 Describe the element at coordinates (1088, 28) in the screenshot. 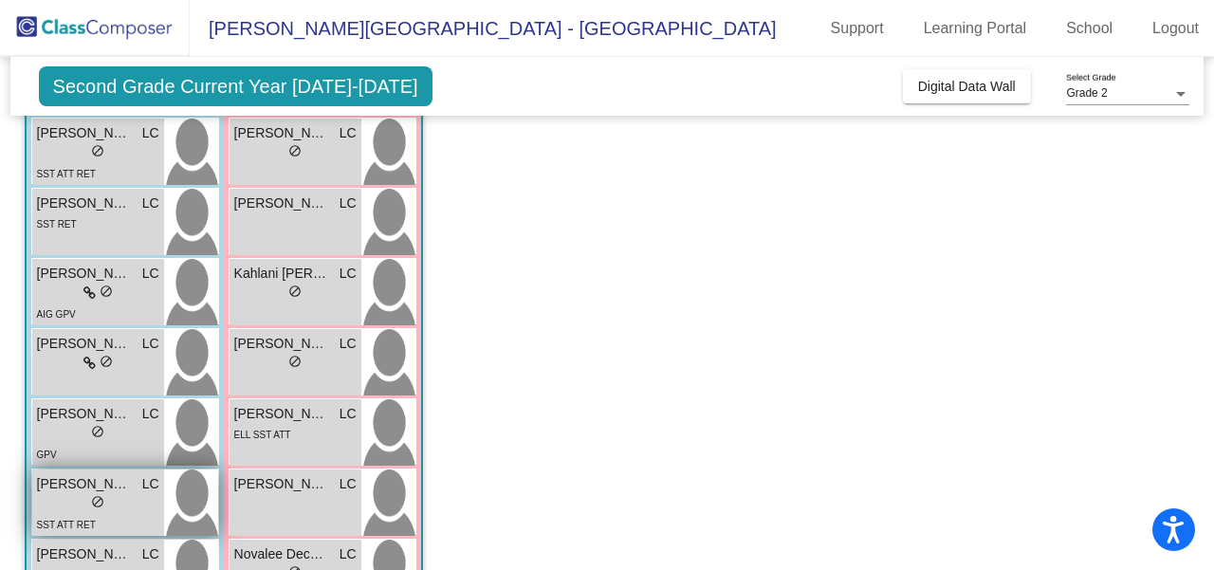

I see `a: School` at that location.